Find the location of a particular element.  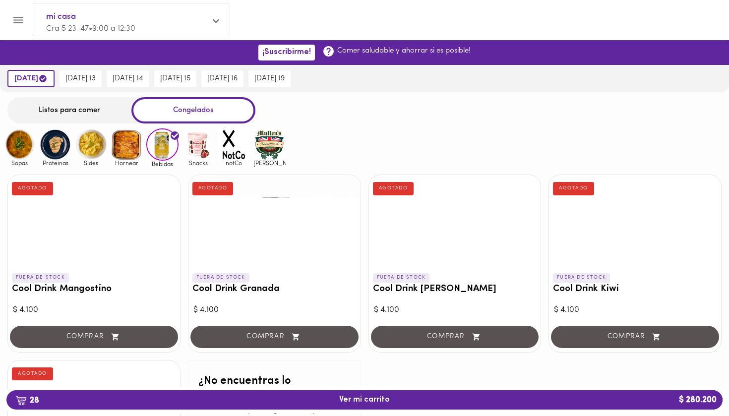

div: Congelados is located at coordinates (193, 110).